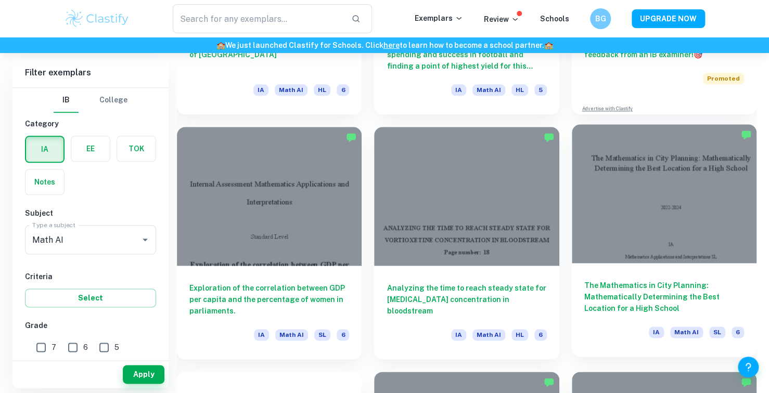 The width and height of the screenshot is (769, 393). What do you see at coordinates (269, 300) in the screenshot?
I see `h6: Exploration of the correlation between GDP per capita and the percentage of women in parliaments.` at bounding box center [269, 300].